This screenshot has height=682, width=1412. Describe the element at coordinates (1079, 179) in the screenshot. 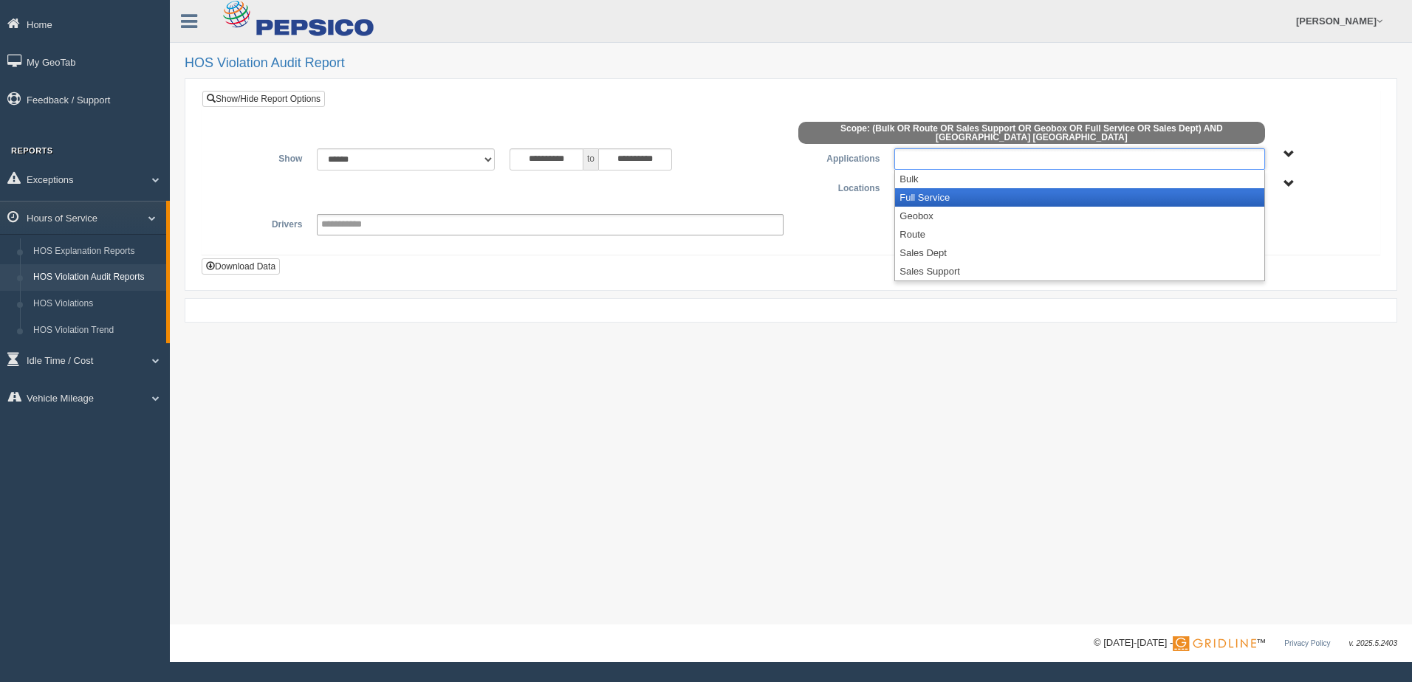

I see `li: Bulk` at that location.